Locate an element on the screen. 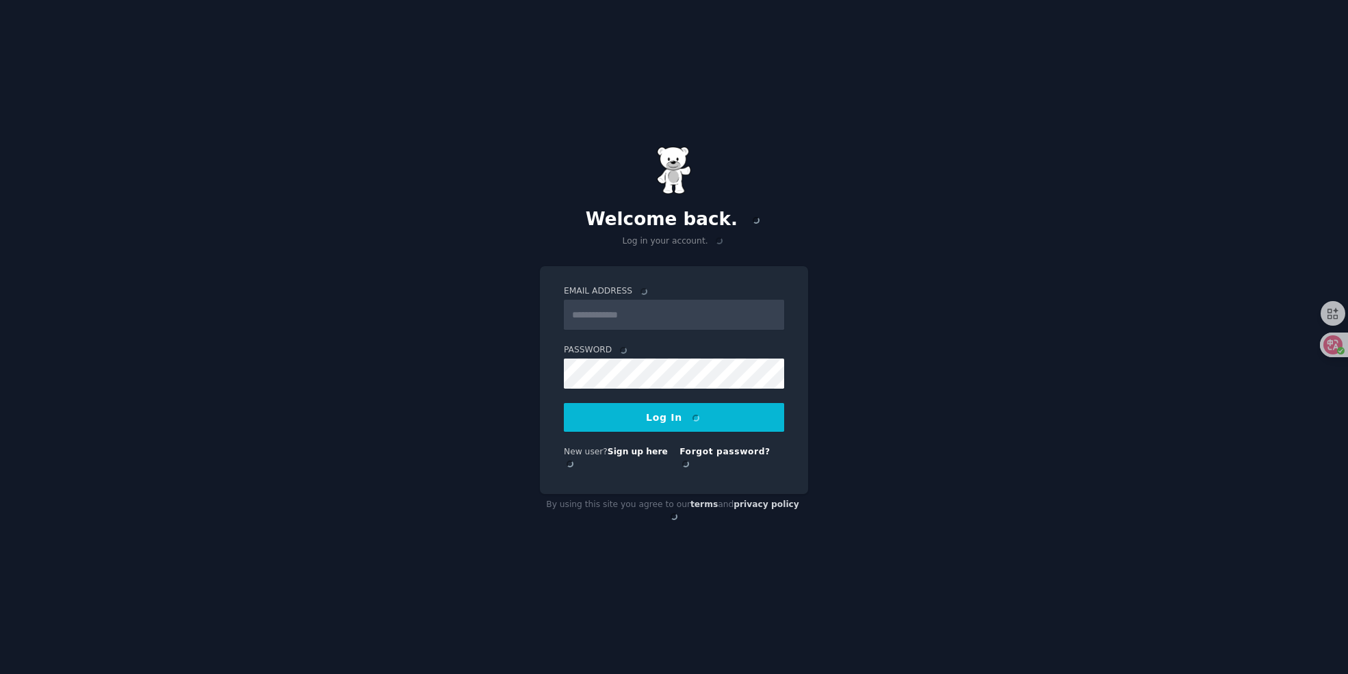 The image size is (1348, 674). h2: Welcome back. is located at coordinates (674, 220).